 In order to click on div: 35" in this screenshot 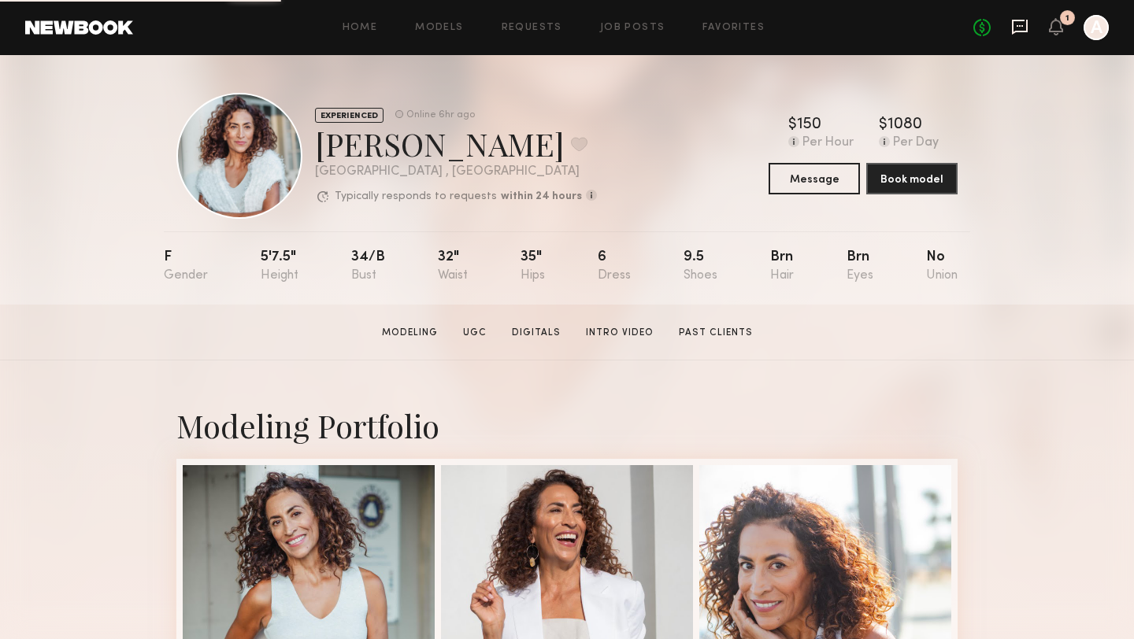, I will do `click(532, 266)`.